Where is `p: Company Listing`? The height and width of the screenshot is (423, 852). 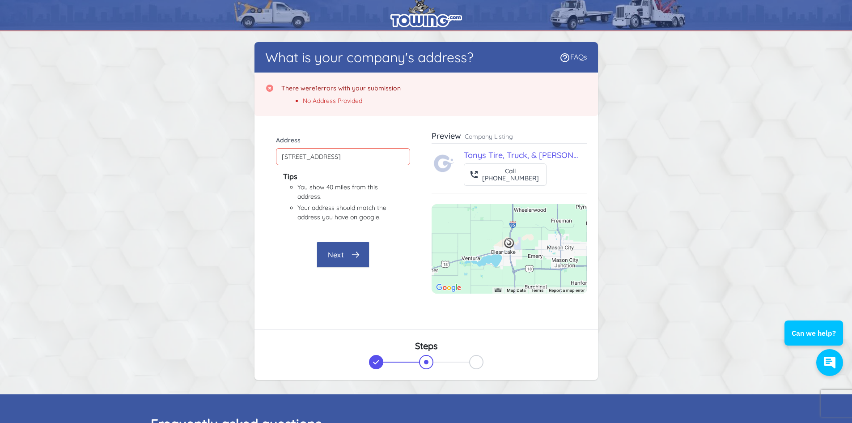
p: Company Listing is located at coordinates (489, 136).